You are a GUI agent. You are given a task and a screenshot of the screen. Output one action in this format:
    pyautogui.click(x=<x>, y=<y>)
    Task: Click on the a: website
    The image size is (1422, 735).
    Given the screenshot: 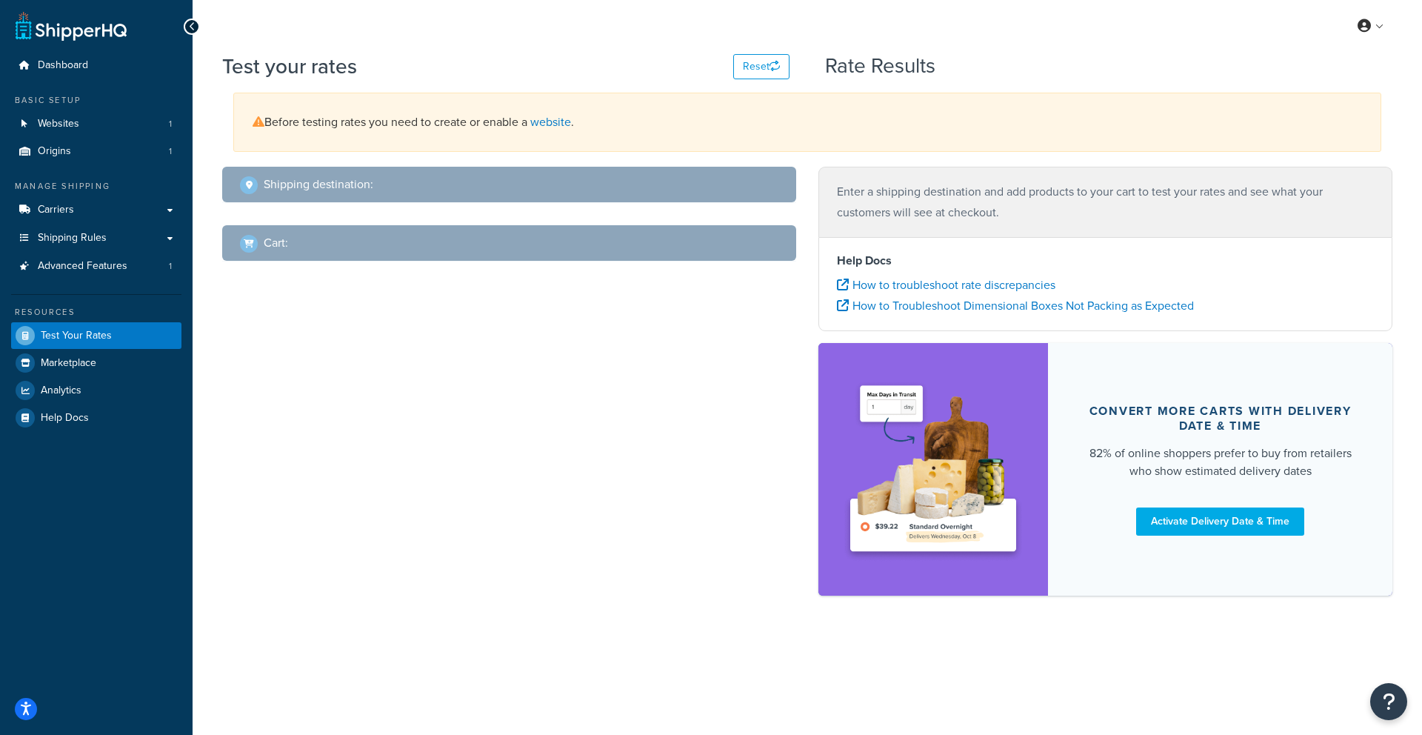 What is the action you would take?
    pyautogui.click(x=550, y=121)
    